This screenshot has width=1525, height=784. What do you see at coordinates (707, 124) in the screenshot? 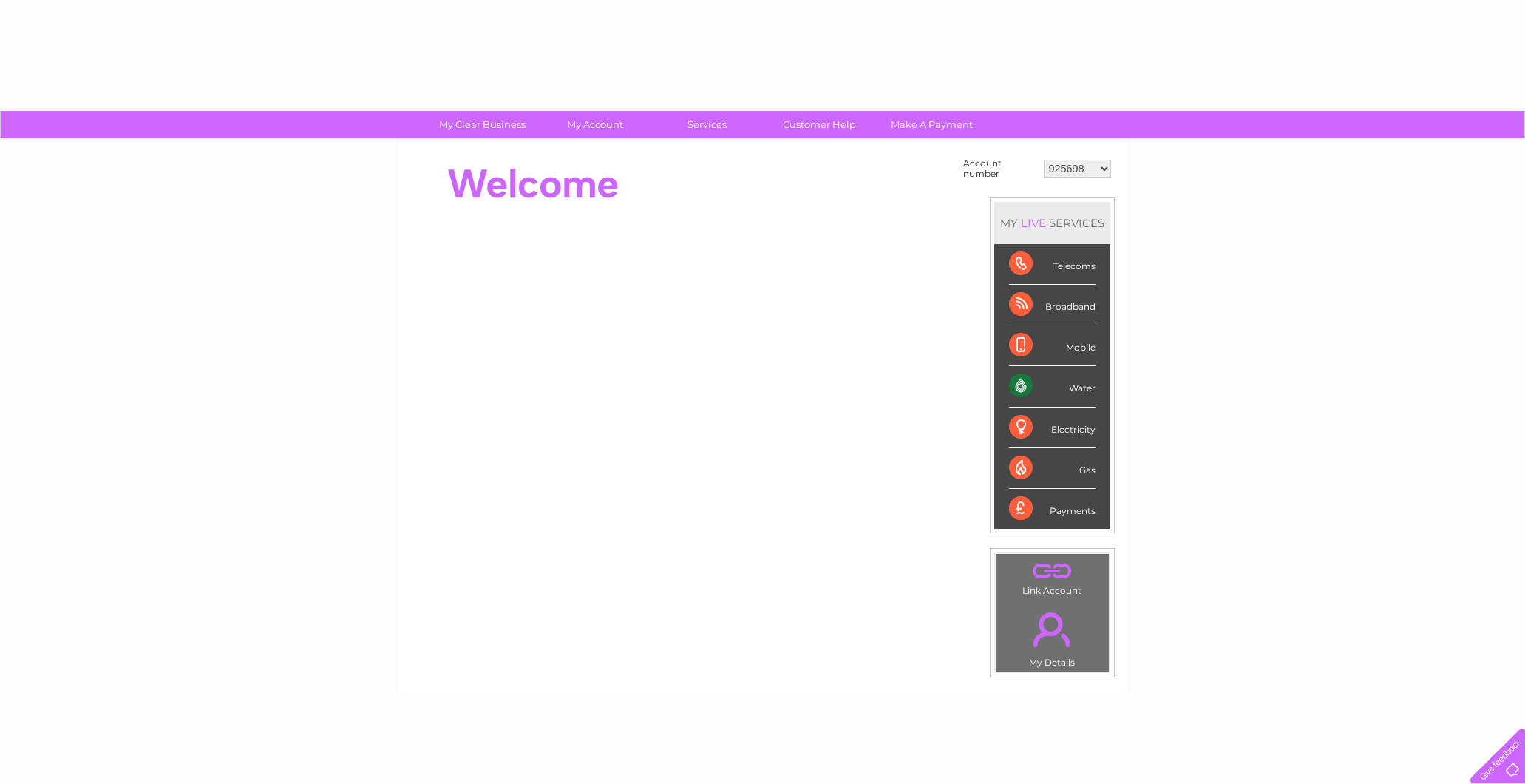
I see `a: Services` at bounding box center [707, 124].